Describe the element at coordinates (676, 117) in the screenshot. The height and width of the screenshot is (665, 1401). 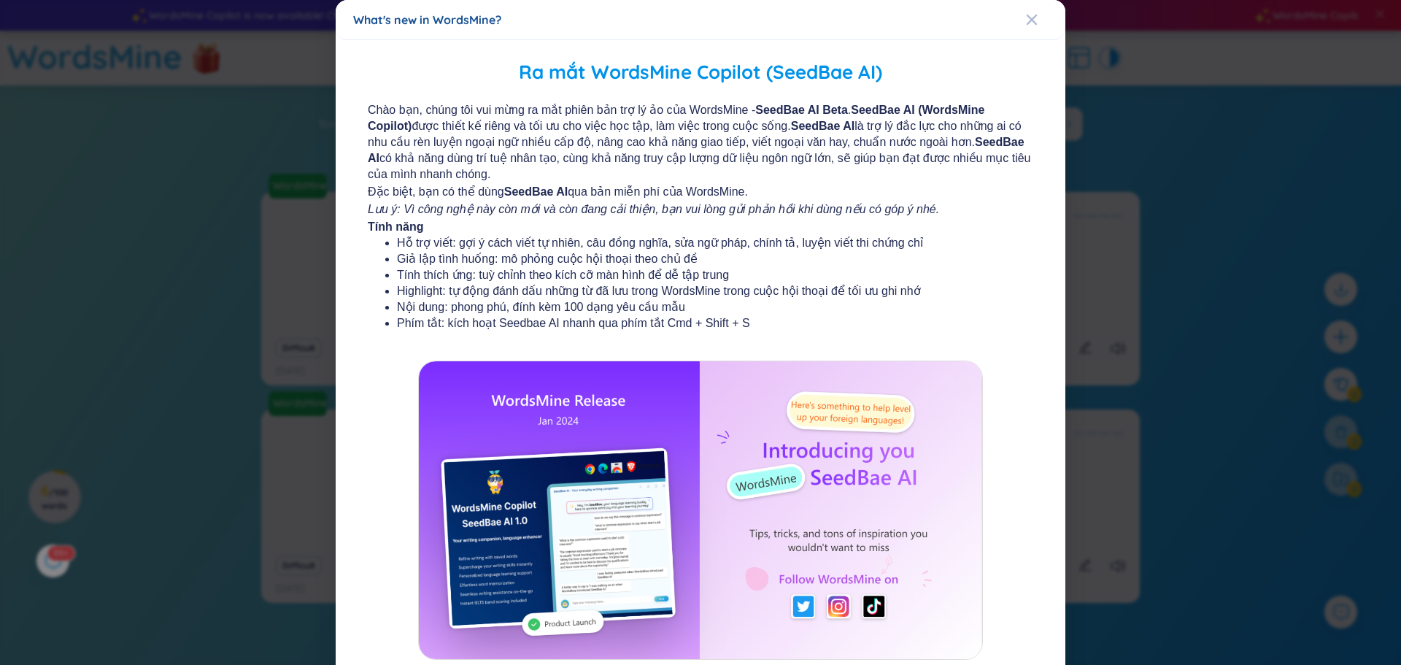
I see `b: SeedBae AI (WordsMine Copilot)` at that location.